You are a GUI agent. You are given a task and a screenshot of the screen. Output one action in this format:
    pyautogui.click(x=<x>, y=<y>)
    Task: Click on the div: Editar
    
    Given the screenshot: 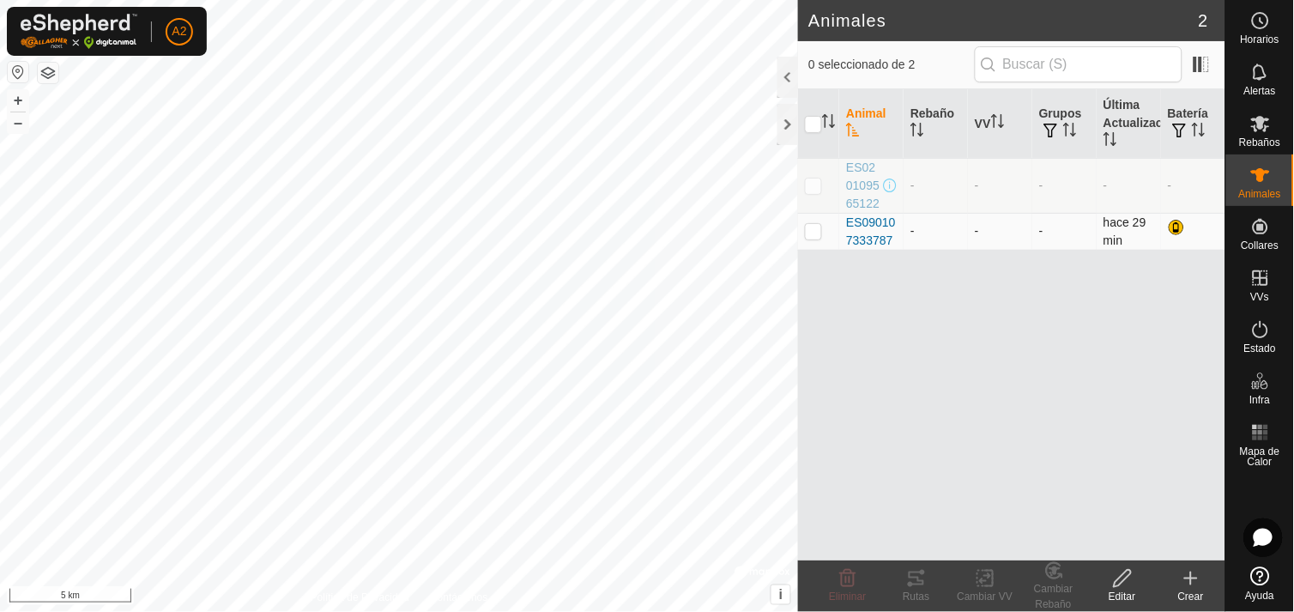 What is the action you would take?
    pyautogui.click(x=1122, y=596)
    